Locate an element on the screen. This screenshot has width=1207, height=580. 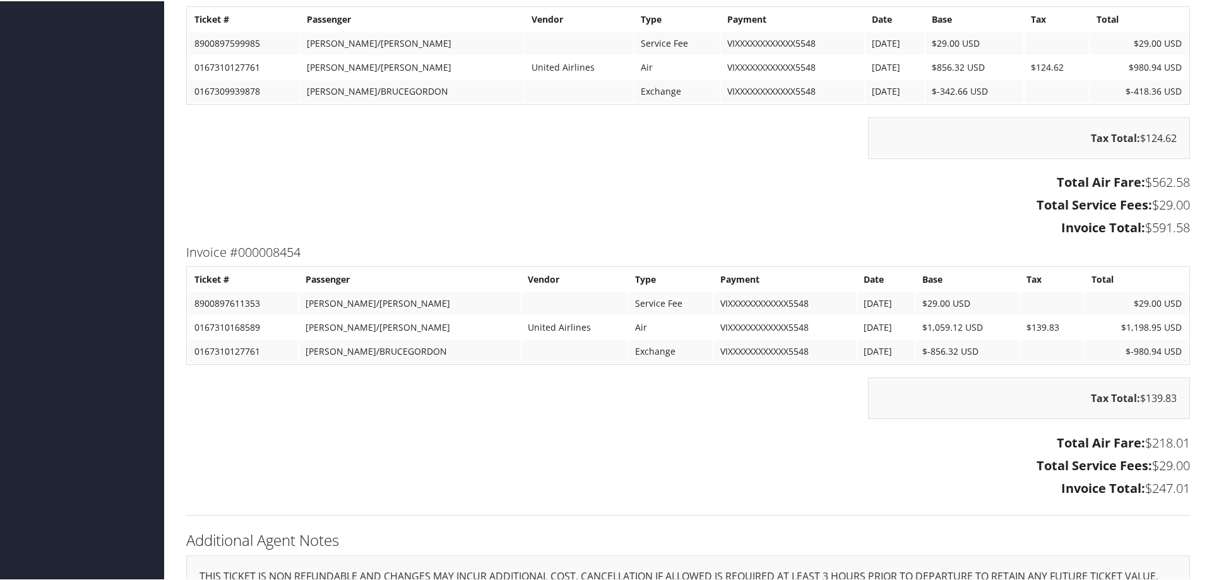
td: $-342.66 USD is located at coordinates (974, 90).